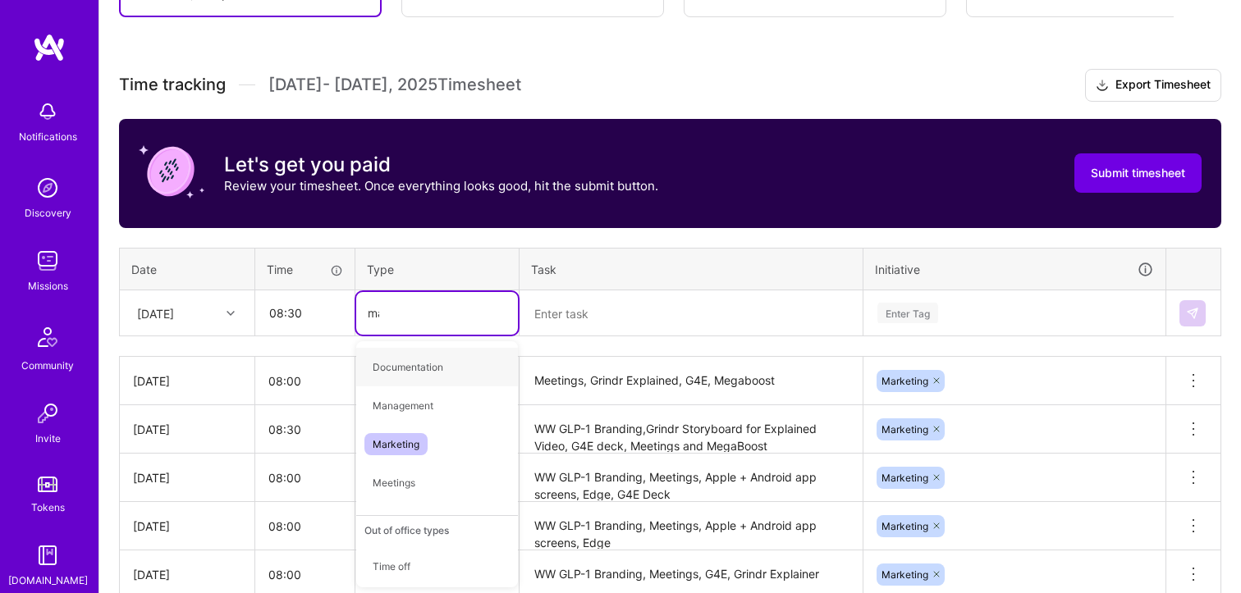  Describe the element at coordinates (48, 365) in the screenshot. I see `div: Community` at that location.